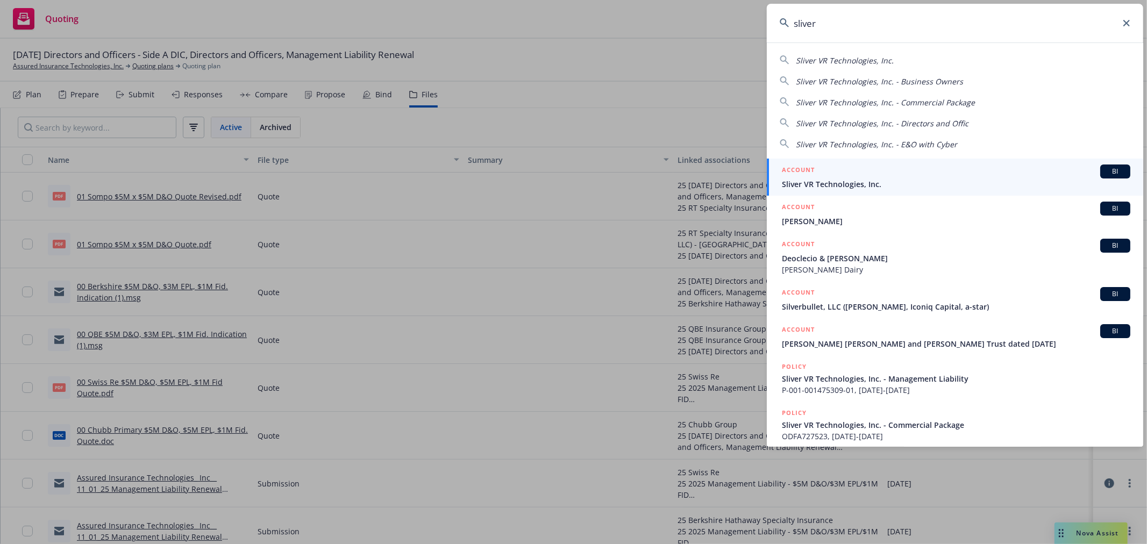 This screenshot has width=1147, height=544. What do you see at coordinates (882, 123) in the screenshot?
I see `span: Sliver VR Technologies, Inc. - Directors and Offic` at bounding box center [882, 123].